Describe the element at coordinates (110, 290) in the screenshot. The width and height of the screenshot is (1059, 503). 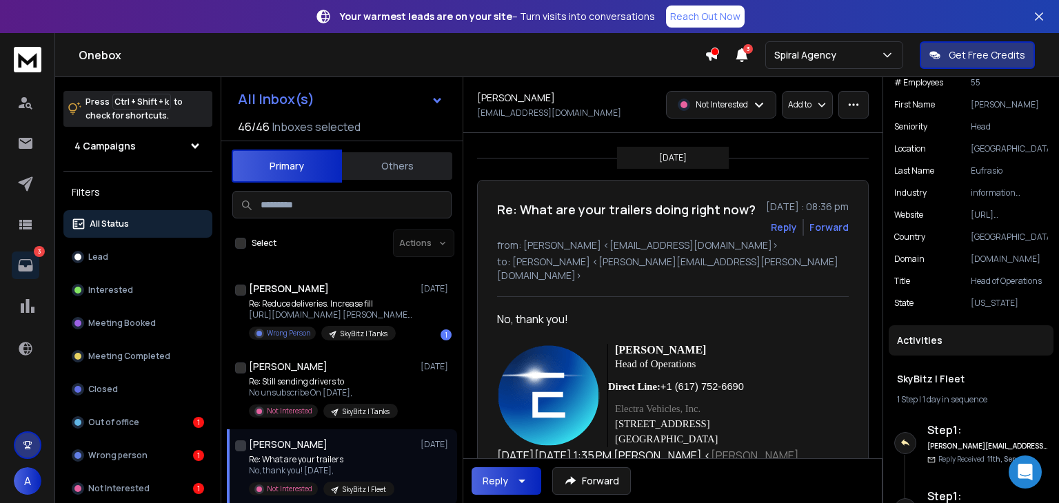
I see `p: Interested` at that location.